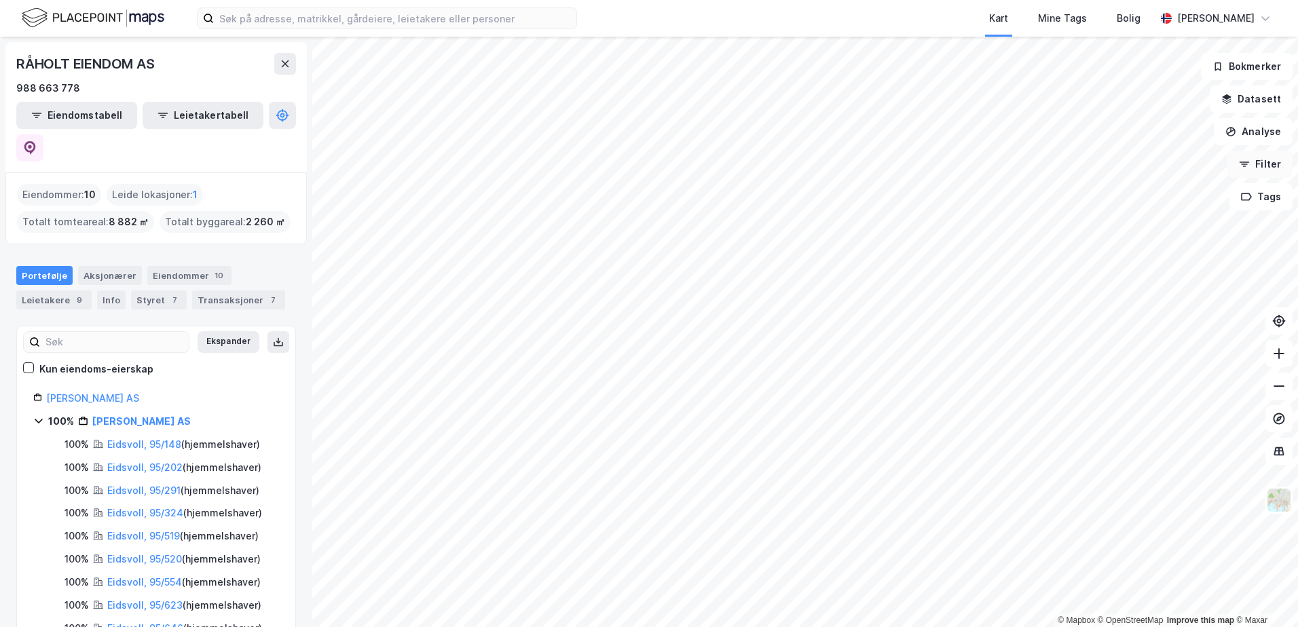  Describe the element at coordinates (1260, 197) in the screenshot. I see `button: Tags` at that location.